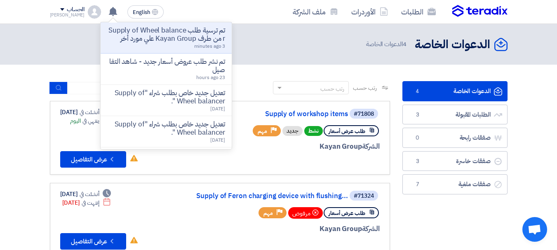 The height and width of the screenshot is (250, 557). What do you see at coordinates (75, 9) in the screenshot?
I see `div: الحساب` at bounding box center [75, 9].